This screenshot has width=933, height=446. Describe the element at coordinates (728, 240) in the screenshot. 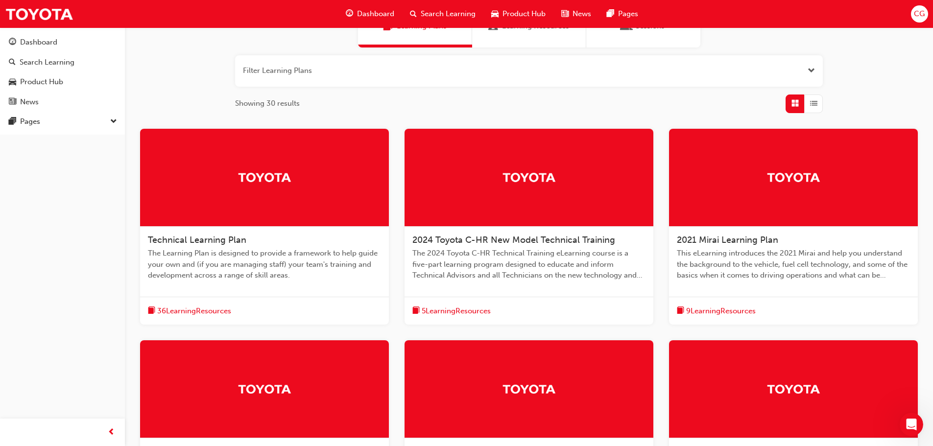

I see `span: 2021 Mirai Learning Plan` at that location.